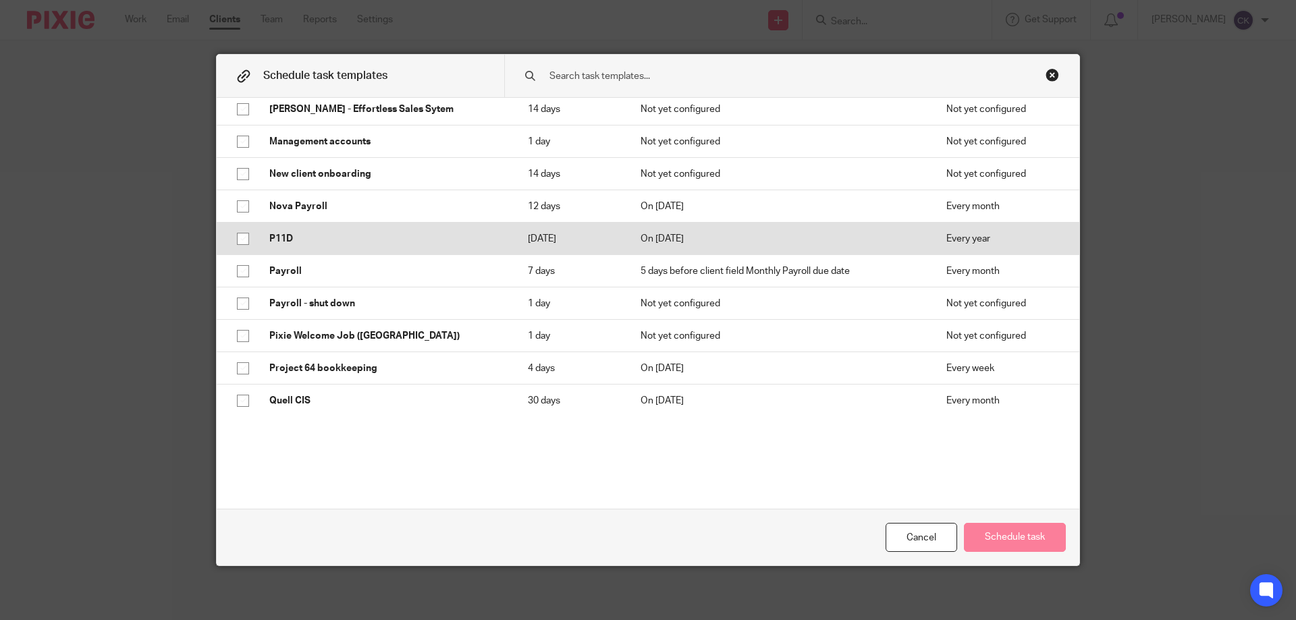 The height and width of the screenshot is (620, 1296). What do you see at coordinates (921, 537) in the screenshot?
I see `div: Cancel` at bounding box center [921, 537].